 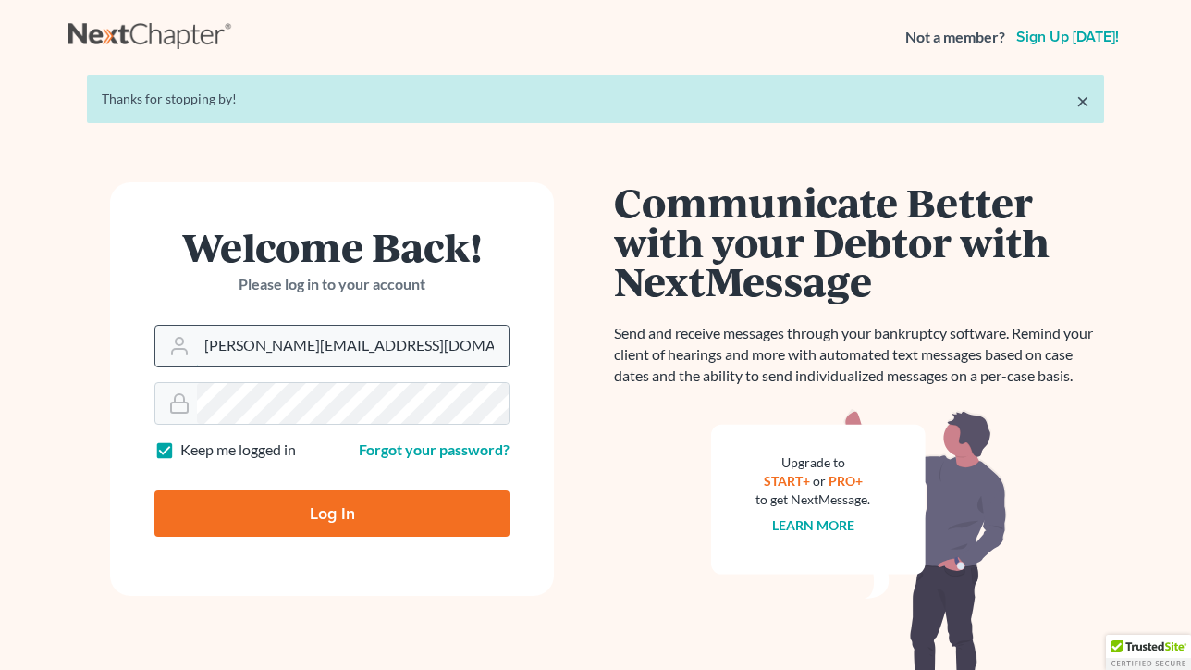 What do you see at coordinates (859, 241) in the screenshot?
I see `h1: Communicate Better with your Debtor with NextMessage` at bounding box center [859, 241].